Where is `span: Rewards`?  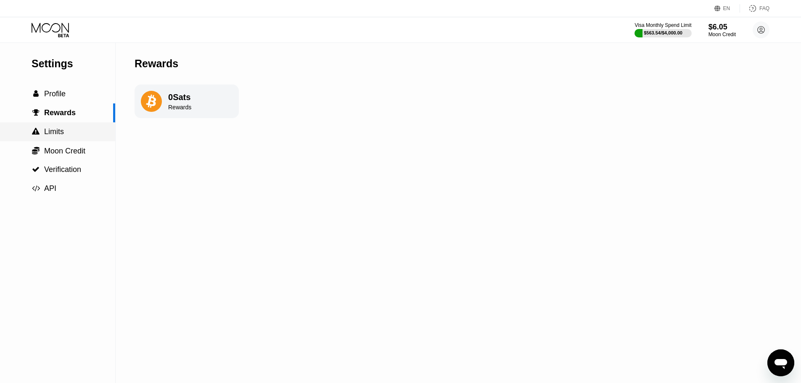 span: Rewards is located at coordinates (60, 113).